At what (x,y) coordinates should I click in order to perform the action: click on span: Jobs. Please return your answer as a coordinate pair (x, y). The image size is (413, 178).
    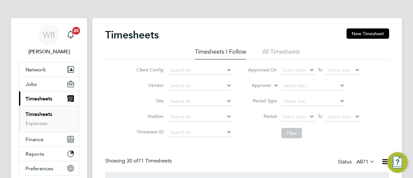
    Looking at the image, I should click on (31, 84).